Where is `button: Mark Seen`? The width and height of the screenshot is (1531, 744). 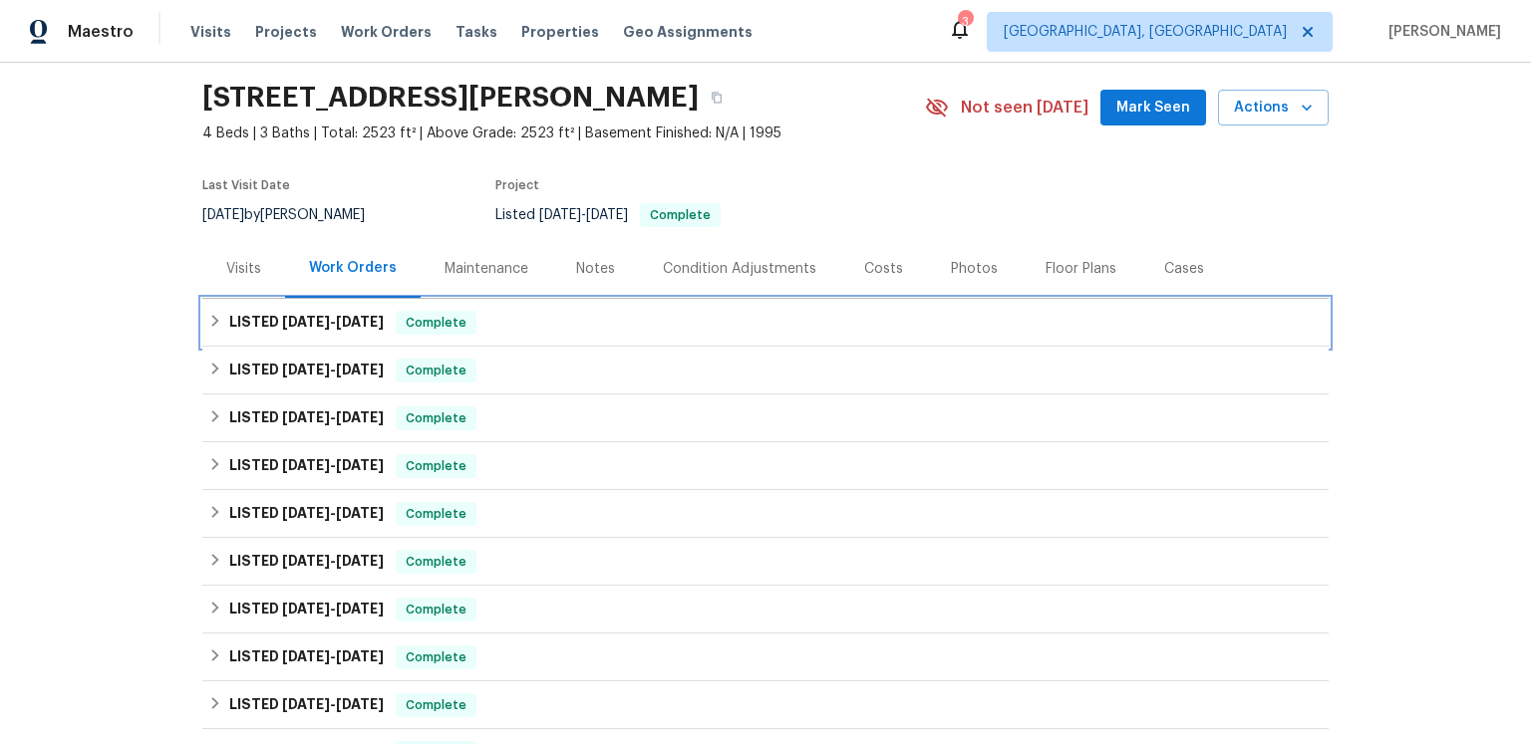
button: Mark Seen is located at coordinates (1153, 108).